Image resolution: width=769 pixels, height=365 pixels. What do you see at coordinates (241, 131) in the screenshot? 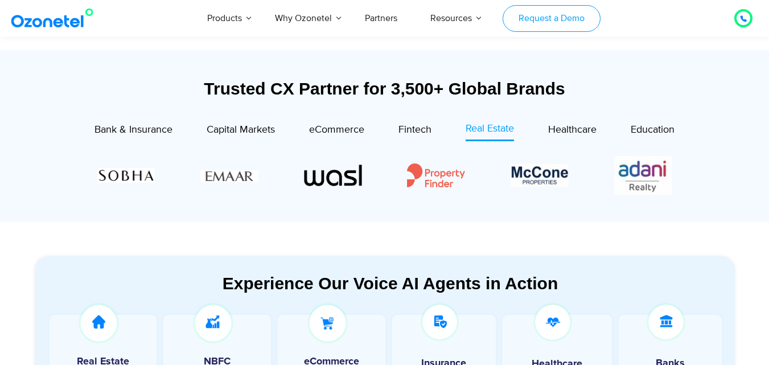
I see `a: Capital Markets` at bounding box center [241, 131].